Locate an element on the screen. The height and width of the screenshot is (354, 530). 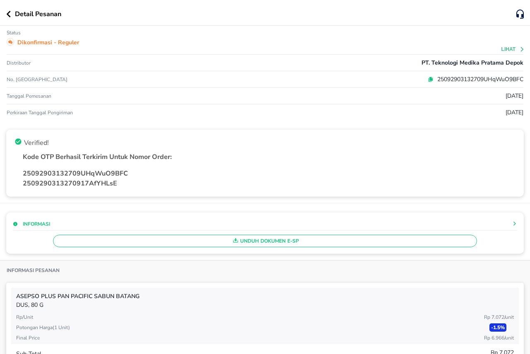
p: Rp/Unit is located at coordinates (24, 317).